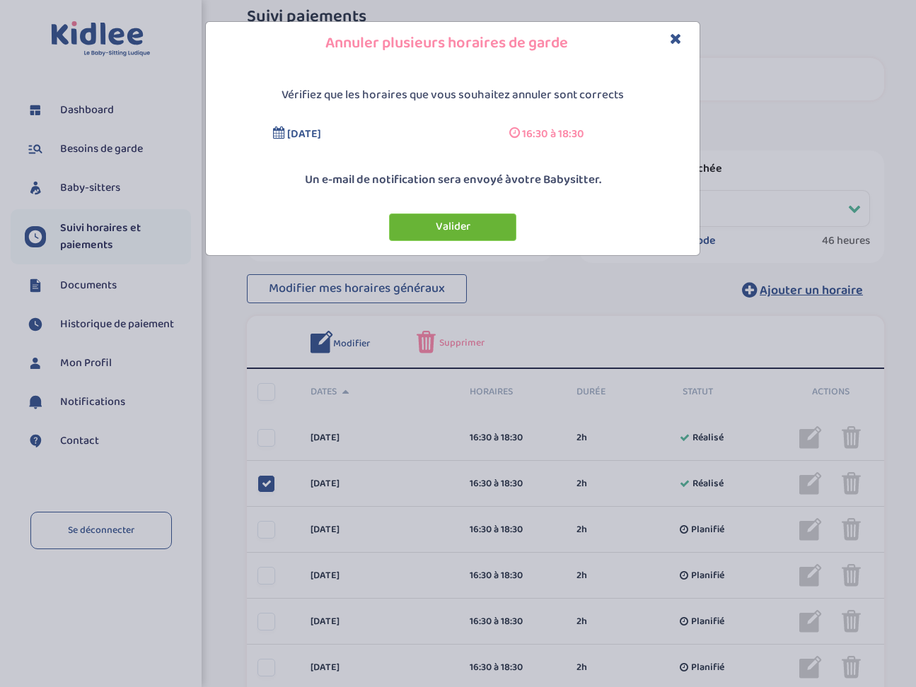  Describe the element at coordinates (453, 227) in the screenshot. I see `button: Valider` at that location.